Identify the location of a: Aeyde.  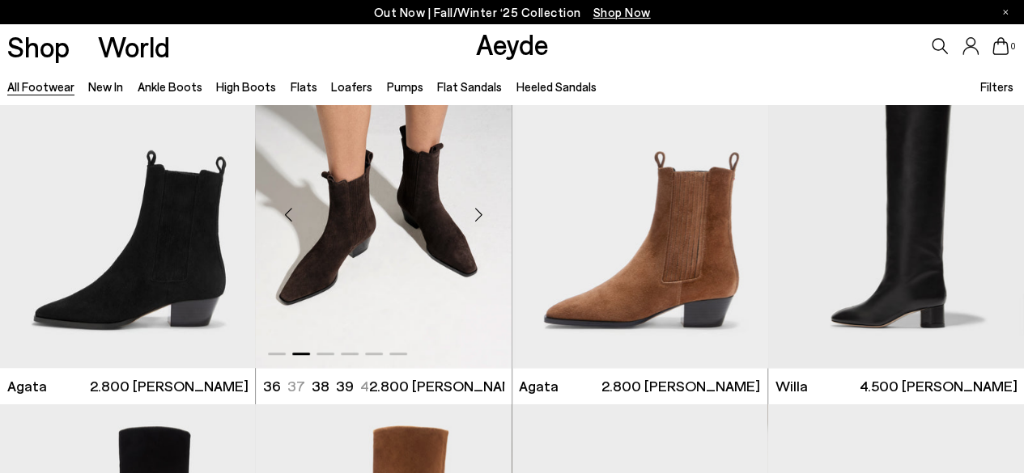
(512, 44).